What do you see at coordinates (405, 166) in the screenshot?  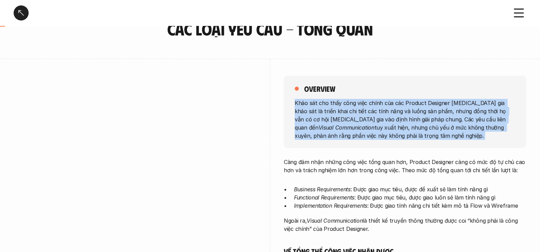 I see `p: Càng đảm nhận những công việc tổng quan hơn, Product Designer càng có mức độ tự chủ cao hơn và tr...` at bounding box center [405, 166].